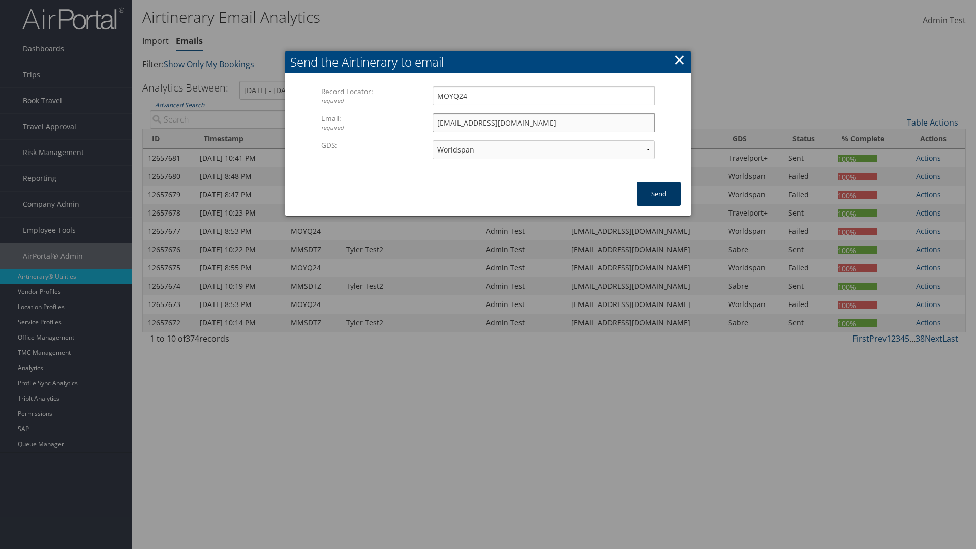 Image resolution: width=976 pixels, height=549 pixels. I want to click on label: GDS:, so click(377, 145).